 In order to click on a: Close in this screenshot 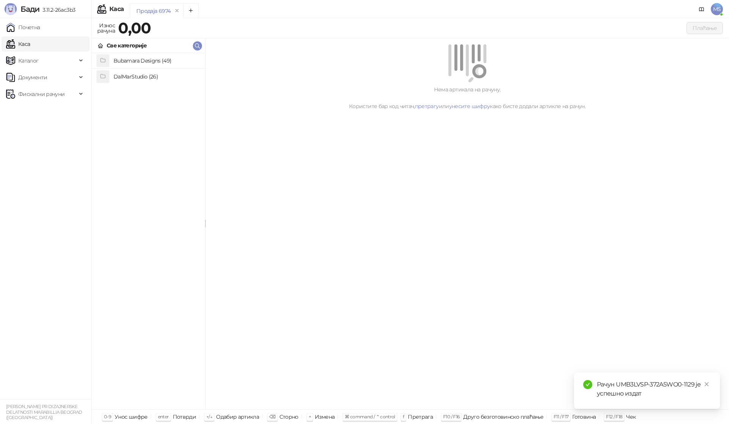, I will do `click(707, 385)`.